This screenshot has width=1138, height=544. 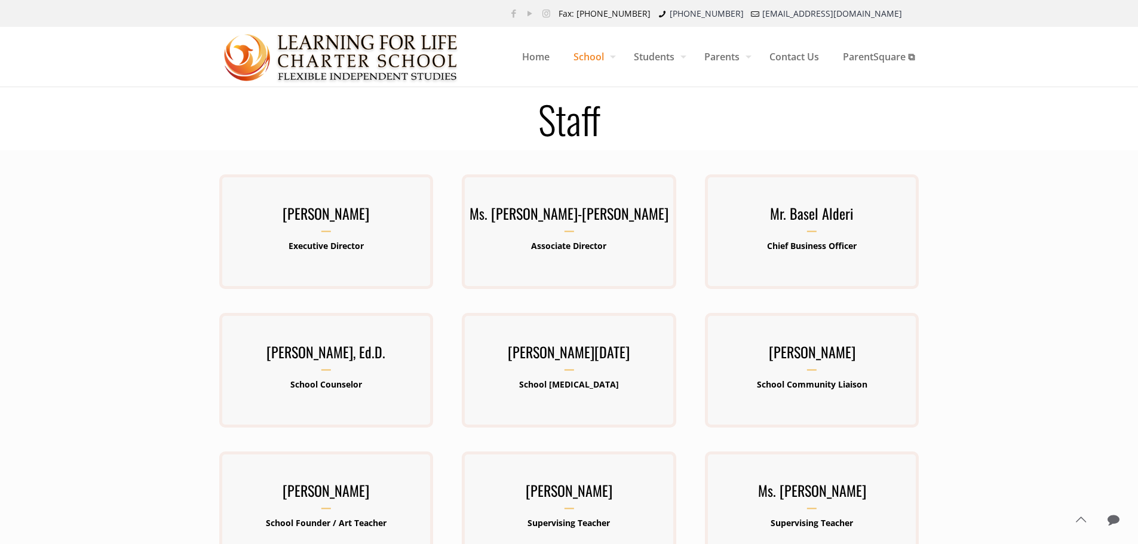 What do you see at coordinates (724, 57) in the screenshot?
I see `a: Parents` at bounding box center [724, 57].